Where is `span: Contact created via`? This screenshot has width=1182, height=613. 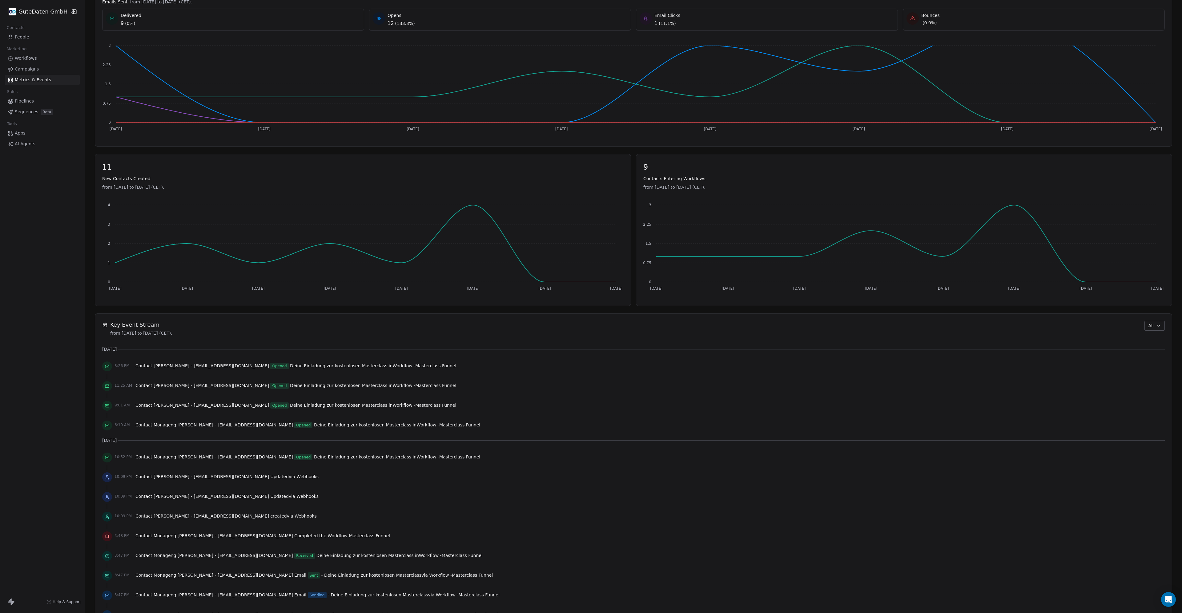
span: Contact created via is located at coordinates (226, 516).